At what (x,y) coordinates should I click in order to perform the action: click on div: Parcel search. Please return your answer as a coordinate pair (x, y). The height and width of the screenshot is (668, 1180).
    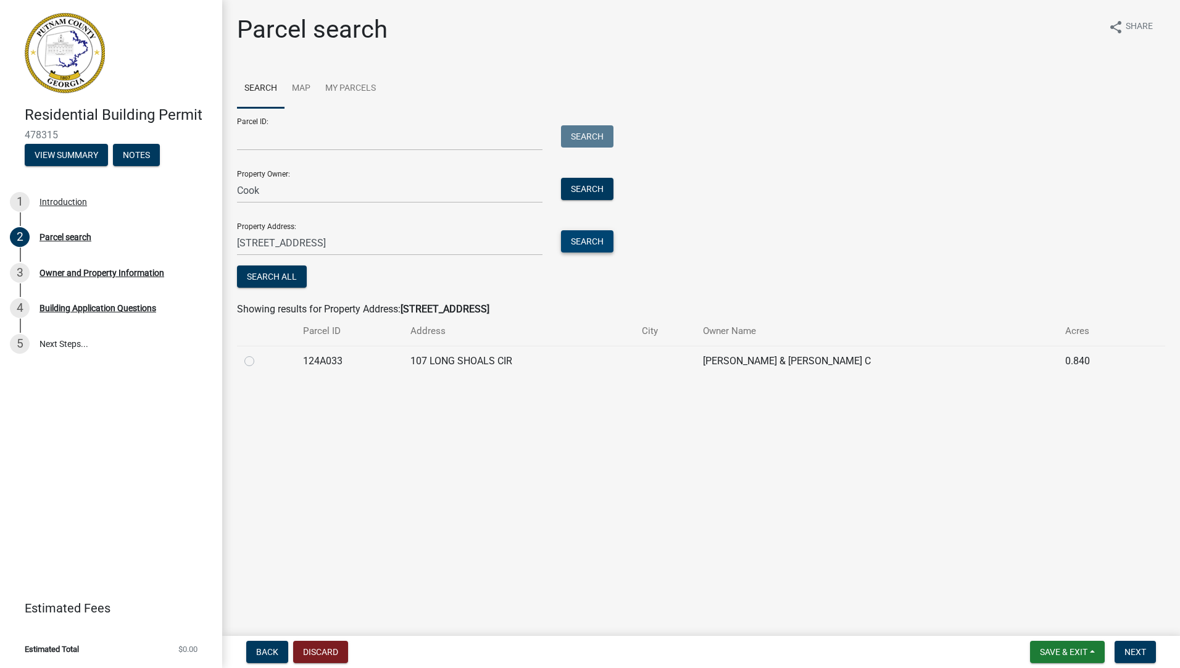
    Looking at the image, I should click on (65, 237).